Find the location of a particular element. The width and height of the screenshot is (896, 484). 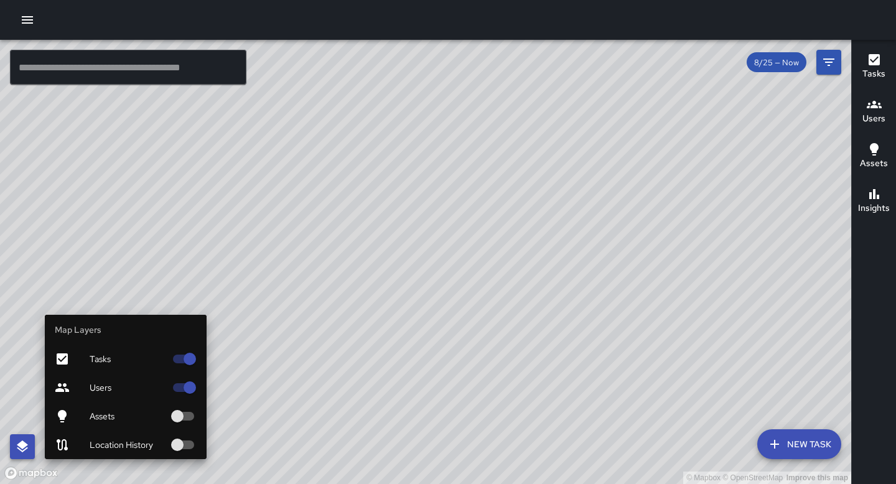

span: Users is located at coordinates (128, 388).